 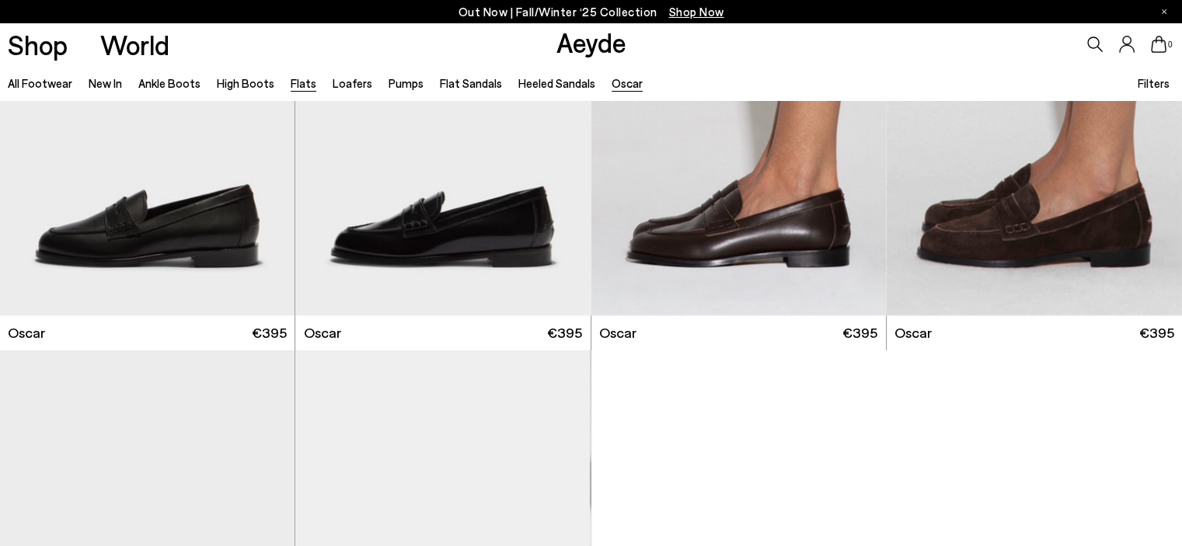 What do you see at coordinates (1153, 83) in the screenshot?
I see `span: Filters` at bounding box center [1153, 83].